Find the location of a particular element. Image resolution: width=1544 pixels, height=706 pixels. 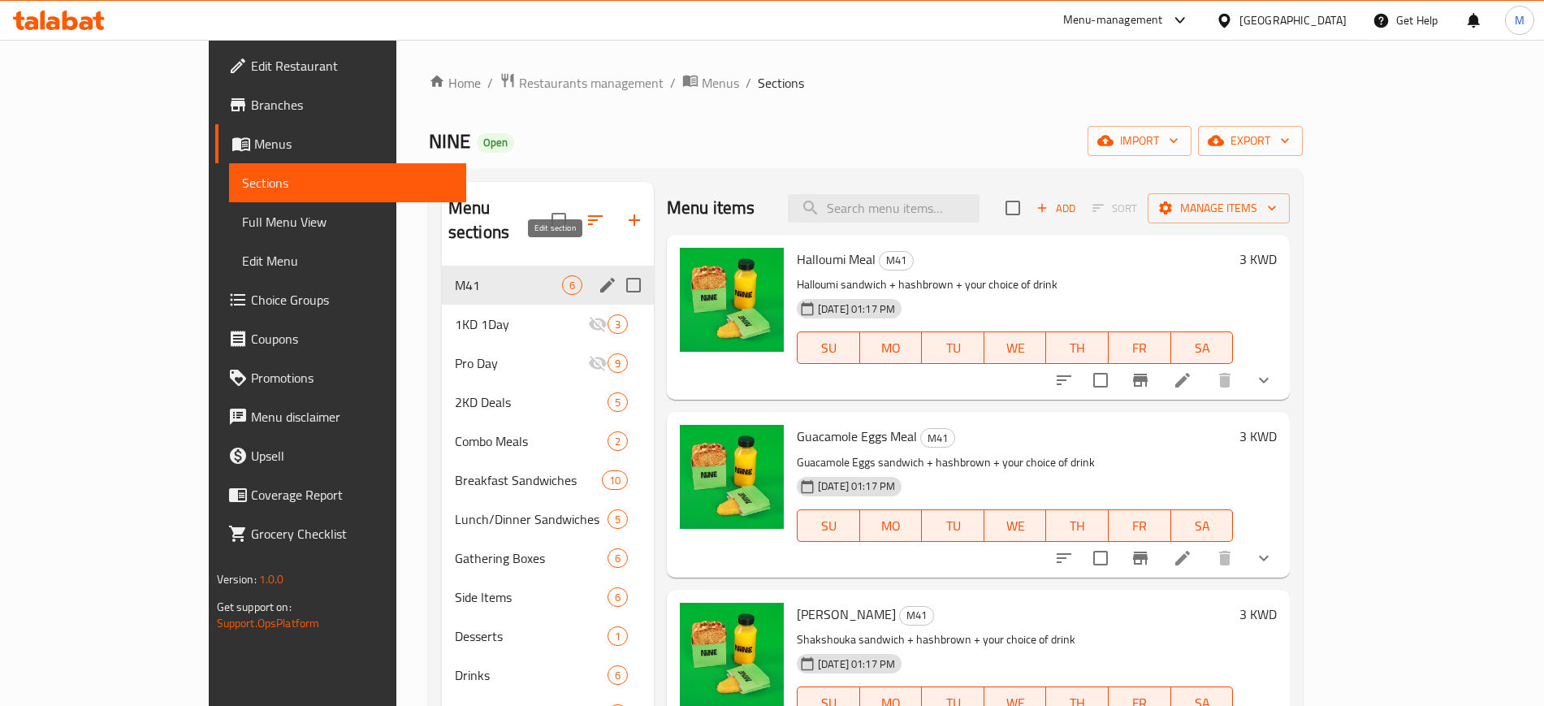

a: Sections is located at coordinates (348, 183).